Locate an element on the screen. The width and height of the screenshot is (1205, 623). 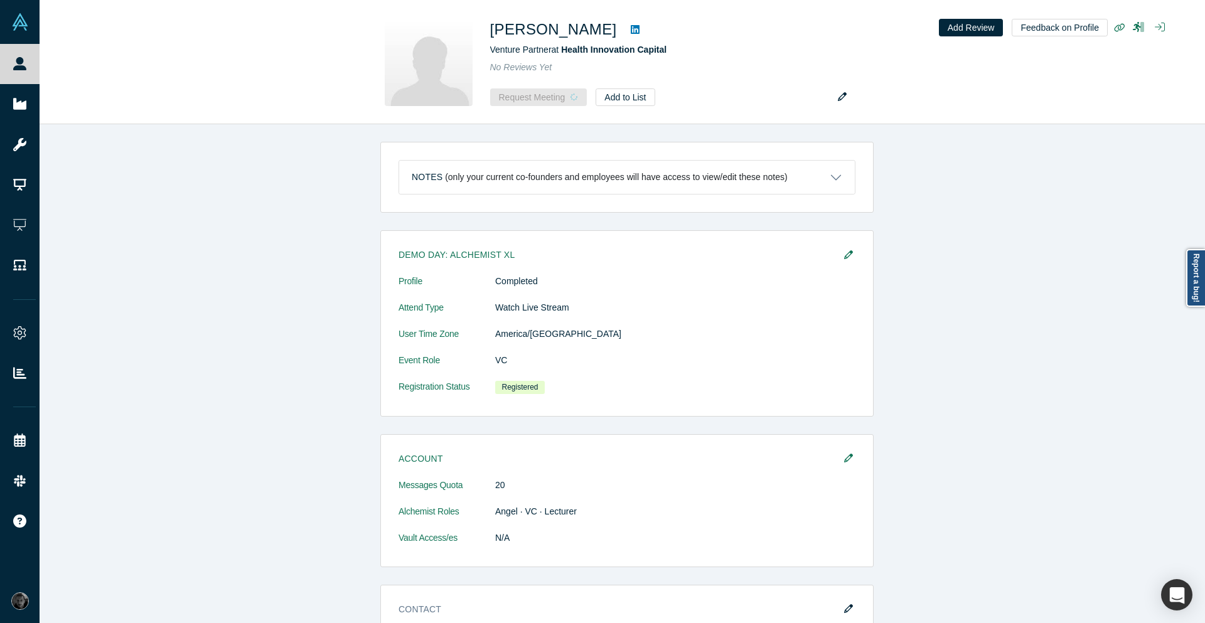
dd: Completed is located at coordinates (675, 281).